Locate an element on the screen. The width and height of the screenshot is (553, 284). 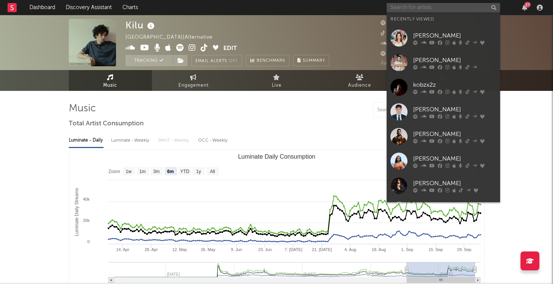
text: 3m is located at coordinates (156, 171).